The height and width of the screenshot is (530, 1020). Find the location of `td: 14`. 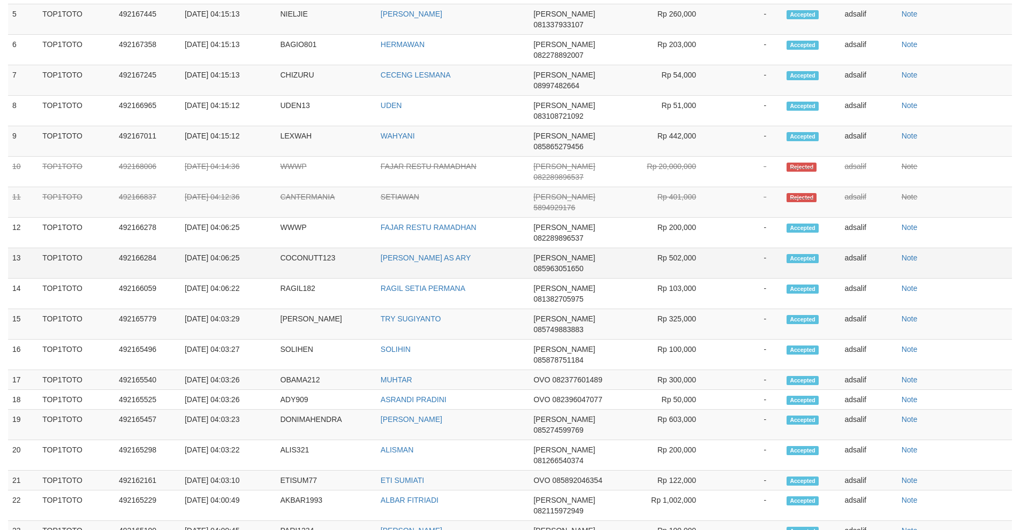

td: 14 is located at coordinates (23, 294).